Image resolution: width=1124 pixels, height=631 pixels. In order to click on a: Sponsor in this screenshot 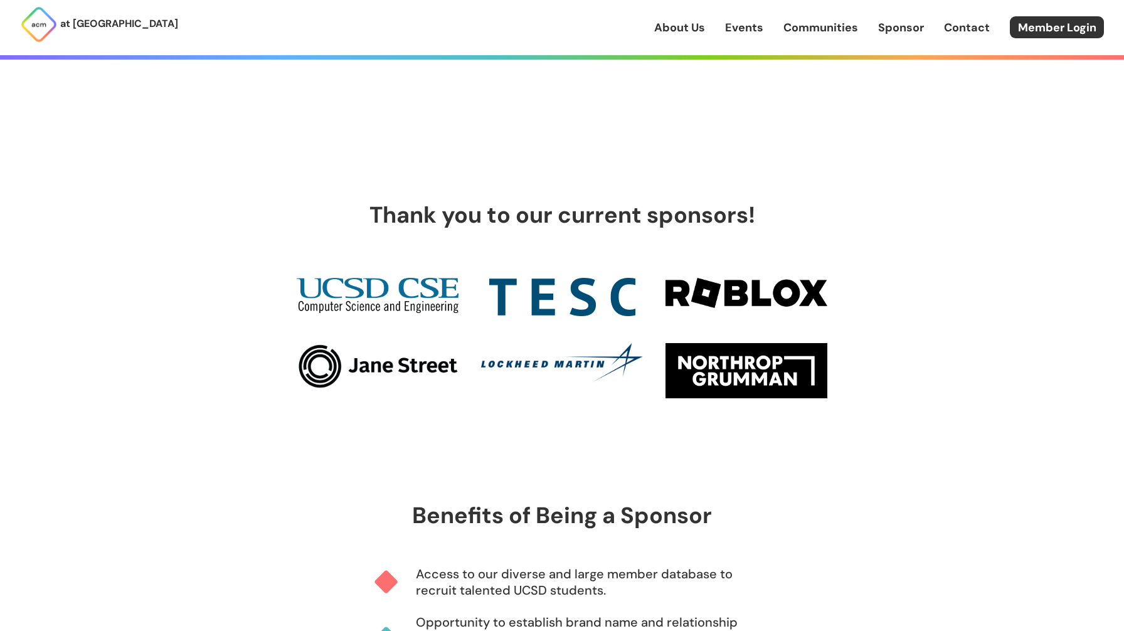, I will do `click(901, 28)`.